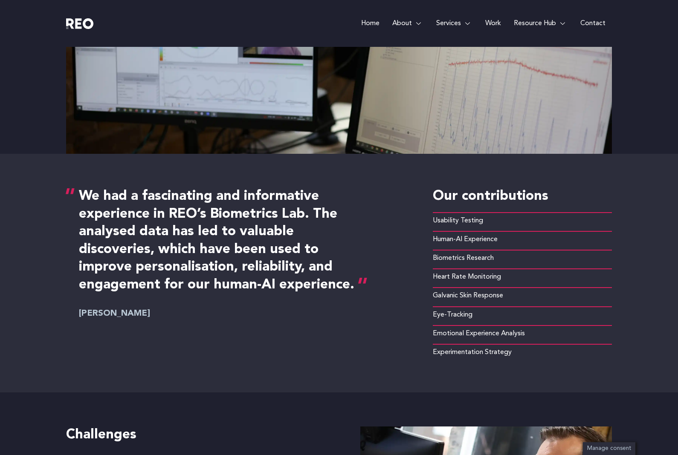 This screenshot has height=455, width=678. I want to click on span: Heart Rate Monitoring, so click(467, 277).